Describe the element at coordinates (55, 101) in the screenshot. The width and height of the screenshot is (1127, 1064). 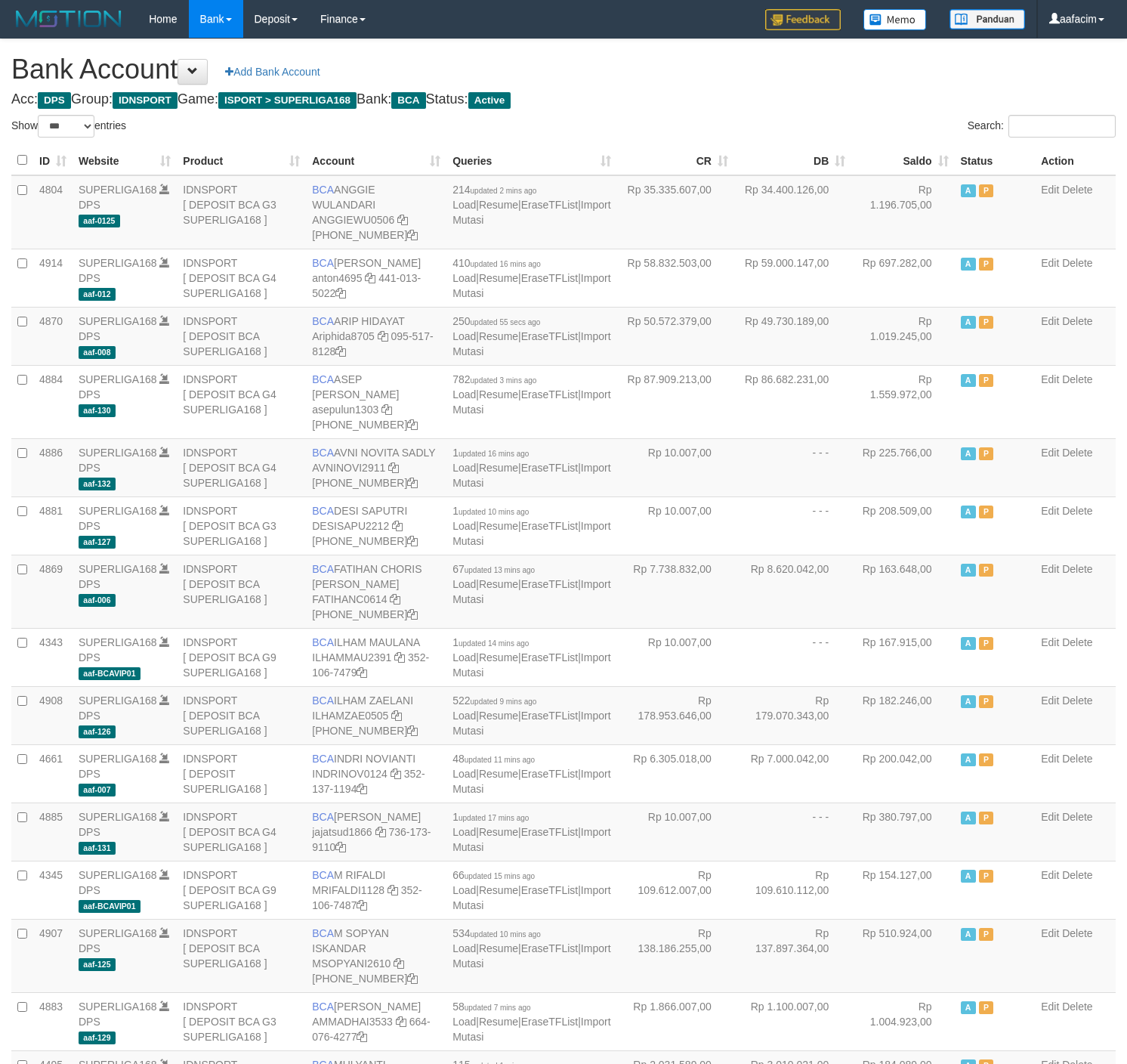
I see `span: DPS` at that location.